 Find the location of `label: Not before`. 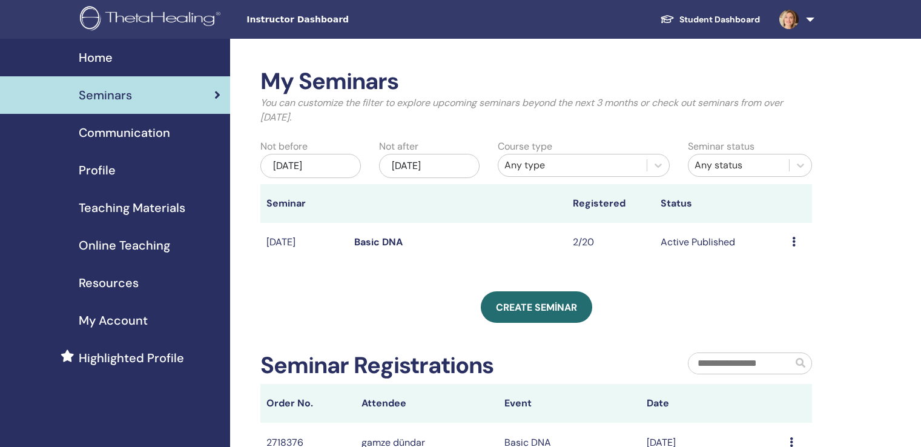

label: Not before is located at coordinates (284, 147).